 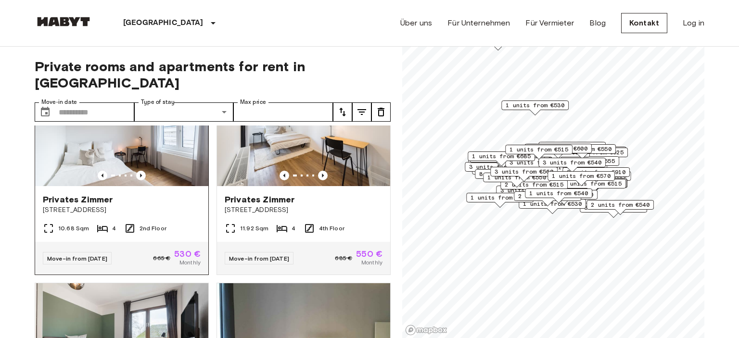 I want to click on span: 550 €, so click(x=369, y=254).